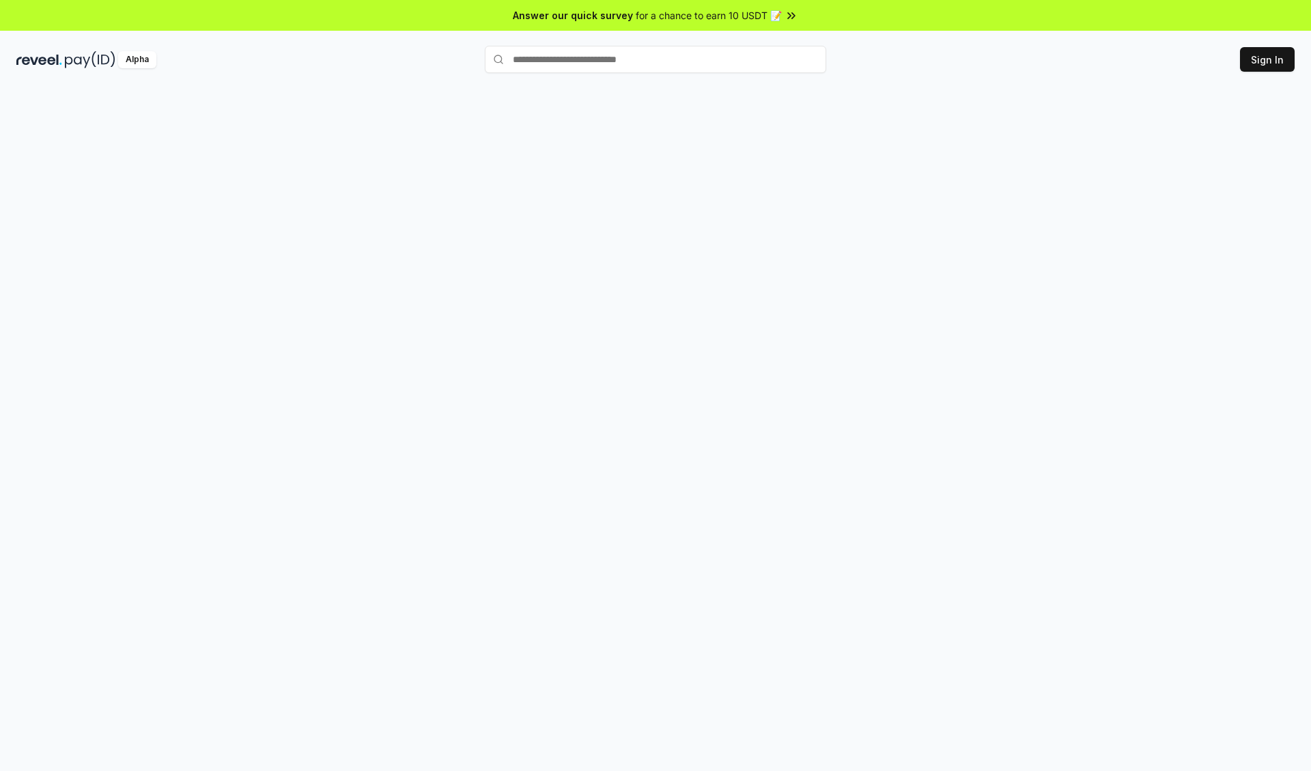 This screenshot has width=1311, height=771. I want to click on span: for a chance to earn 10 USDT 📝, so click(709, 15).